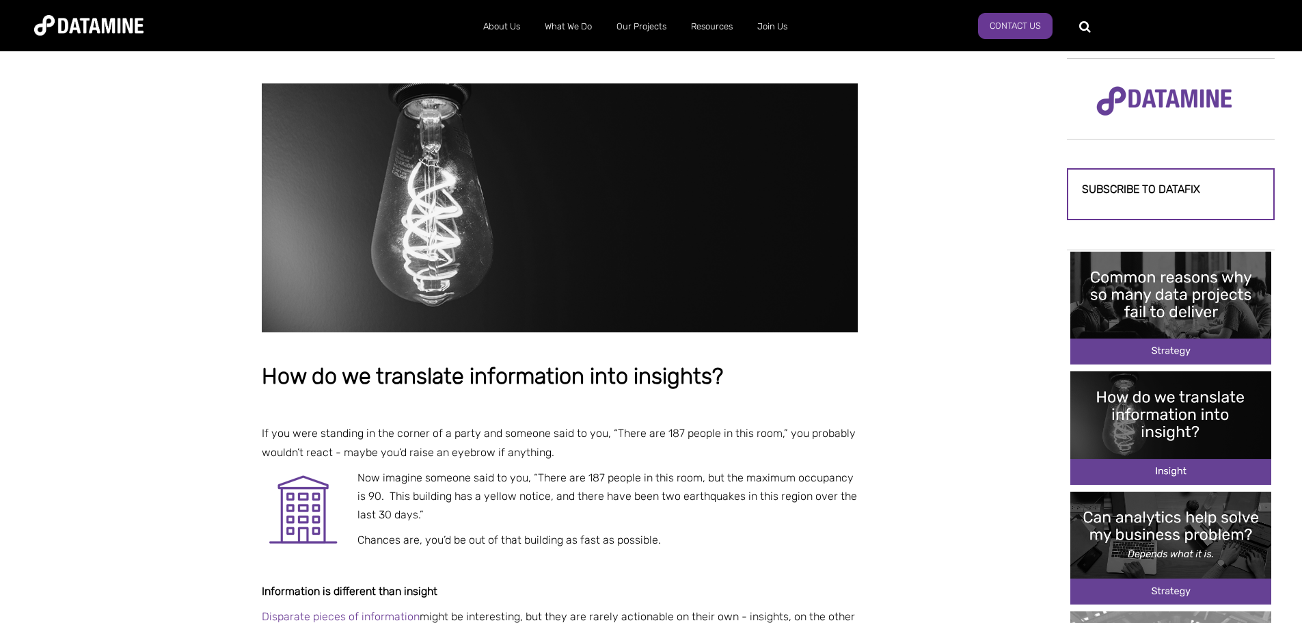 The image size is (1302, 623). Describe the element at coordinates (568, 27) in the screenshot. I see `a: What We Do` at that location.